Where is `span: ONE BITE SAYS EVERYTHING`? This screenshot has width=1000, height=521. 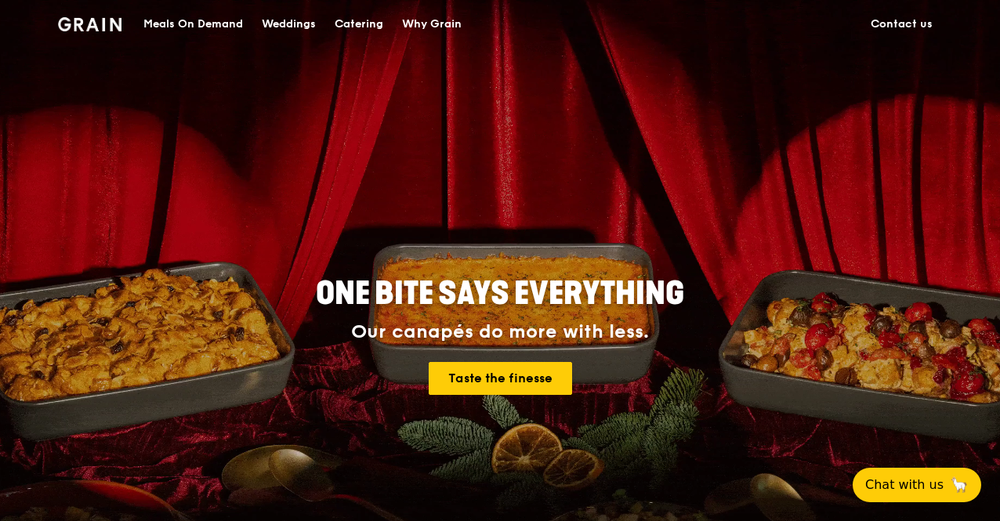 span: ONE BITE SAYS EVERYTHING is located at coordinates (500, 294).